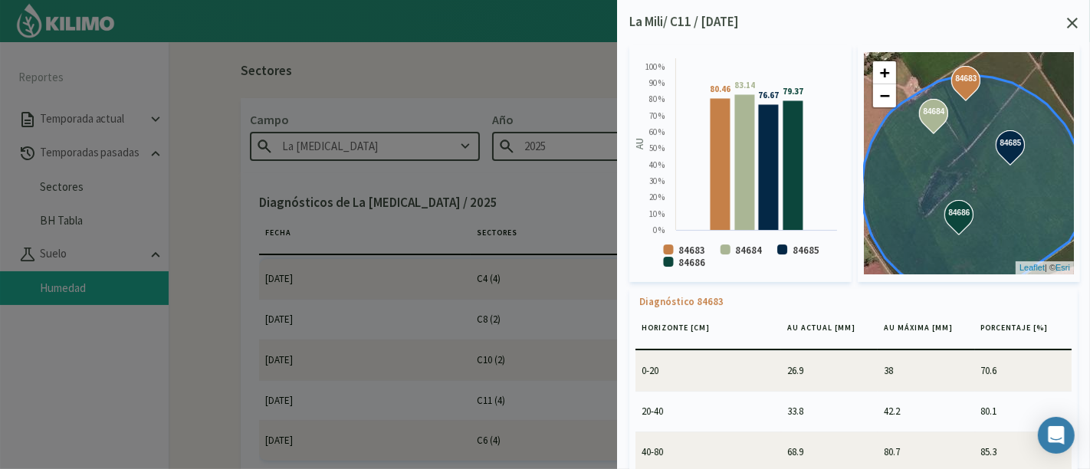 This screenshot has height=469, width=1090. I want to click on strong: 84685, so click(1012, 143).